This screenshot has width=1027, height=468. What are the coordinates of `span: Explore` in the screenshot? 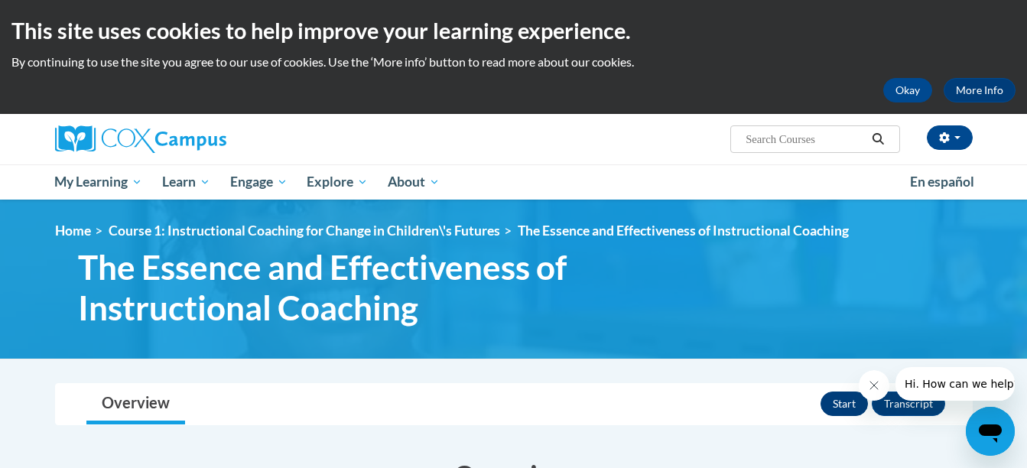 It's located at (337, 182).